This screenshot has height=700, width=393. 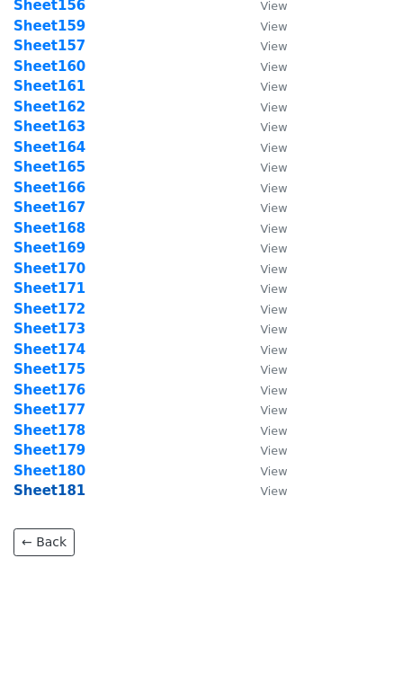 I want to click on strong: Sheet169, so click(x=49, y=248).